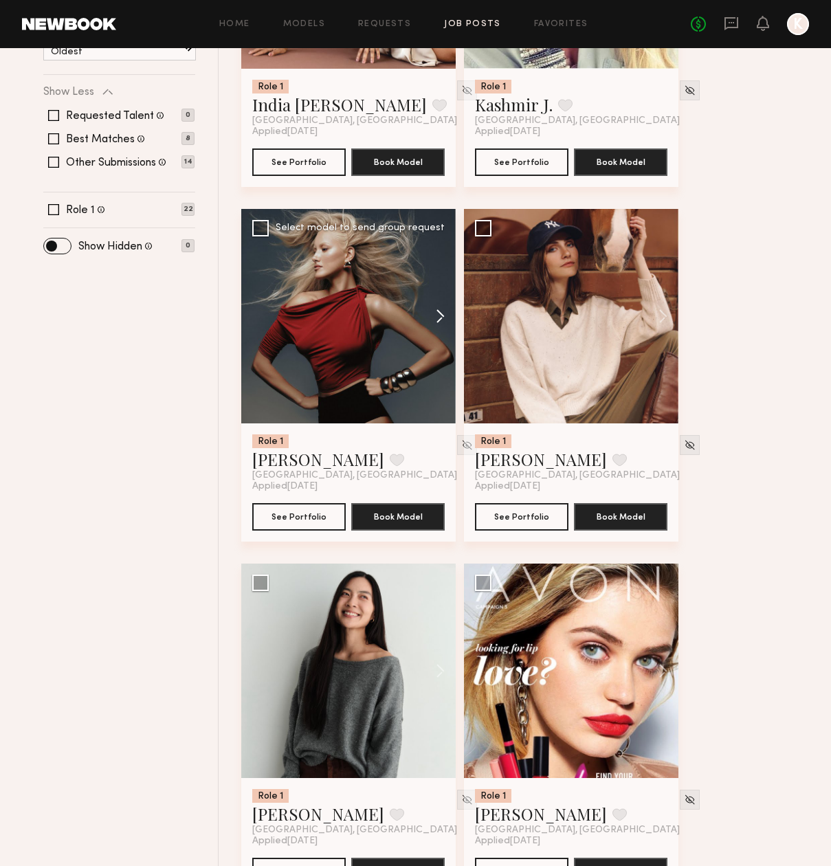 This screenshot has height=866, width=831. Describe the element at coordinates (188, 162) in the screenshot. I see `p: 14` at that location.